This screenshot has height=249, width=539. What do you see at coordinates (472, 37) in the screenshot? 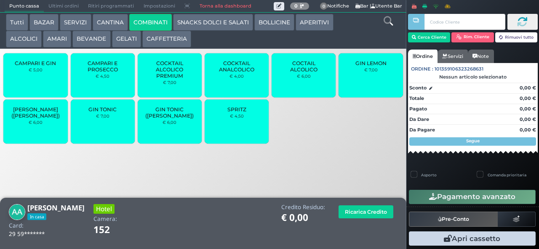
I see `button: Rim. Cliente` at bounding box center [472, 37].